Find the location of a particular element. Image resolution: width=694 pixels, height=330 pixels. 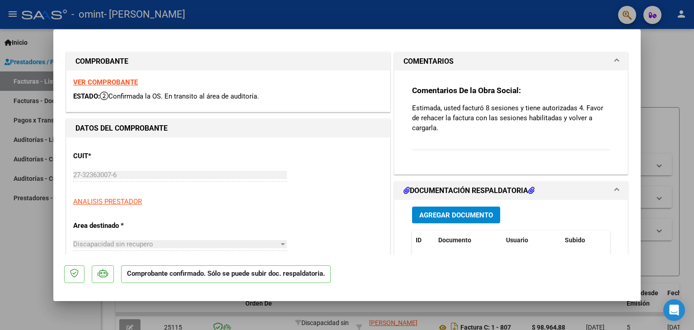

strong: COMPROBANTE is located at coordinates (102, 61).